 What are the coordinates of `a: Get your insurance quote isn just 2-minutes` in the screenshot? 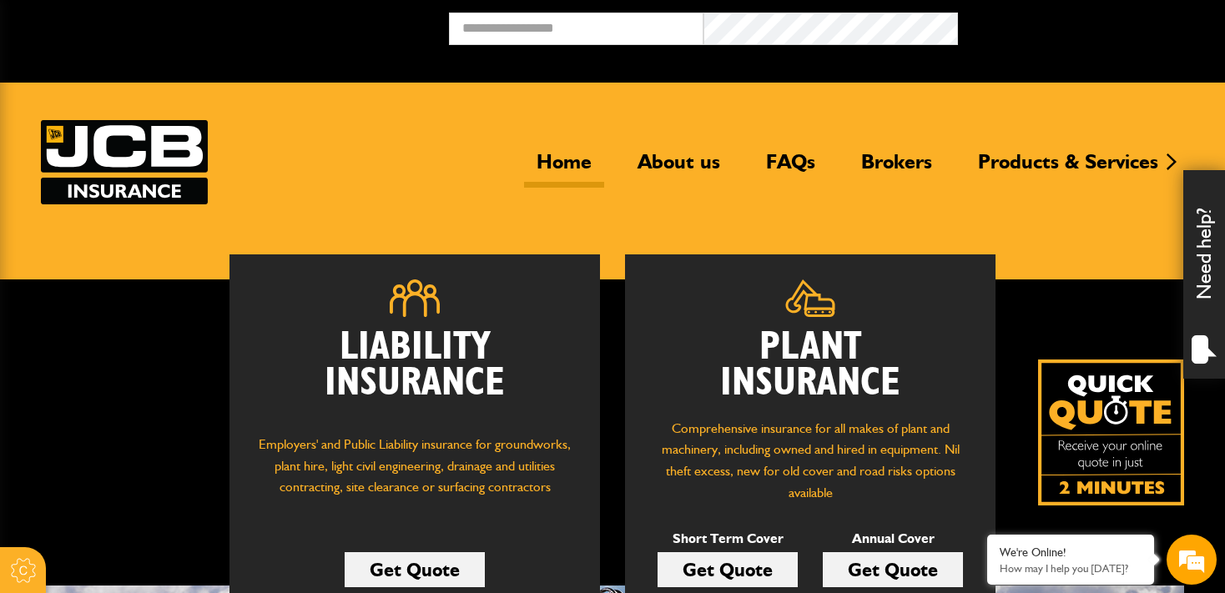 It's located at (1111, 432).